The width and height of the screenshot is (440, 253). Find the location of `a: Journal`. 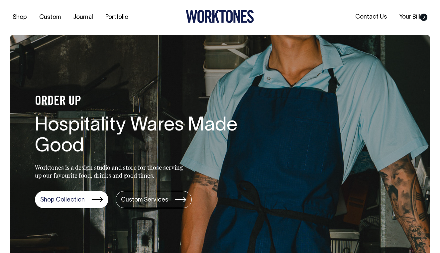

a: Journal is located at coordinates (83, 17).